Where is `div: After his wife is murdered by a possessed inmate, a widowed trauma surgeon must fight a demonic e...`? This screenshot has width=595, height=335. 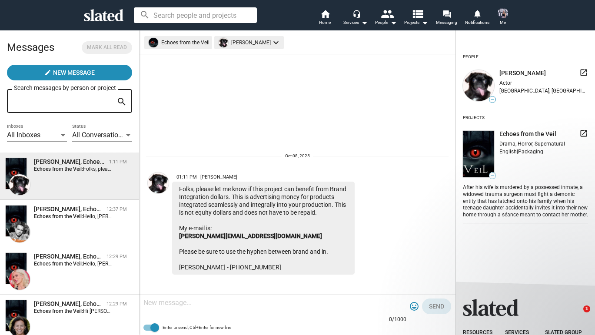 div: After his wife is murdered by a possessed inmate, a widowed trauma surgeon must fight a demonic e... is located at coordinates (526, 201).